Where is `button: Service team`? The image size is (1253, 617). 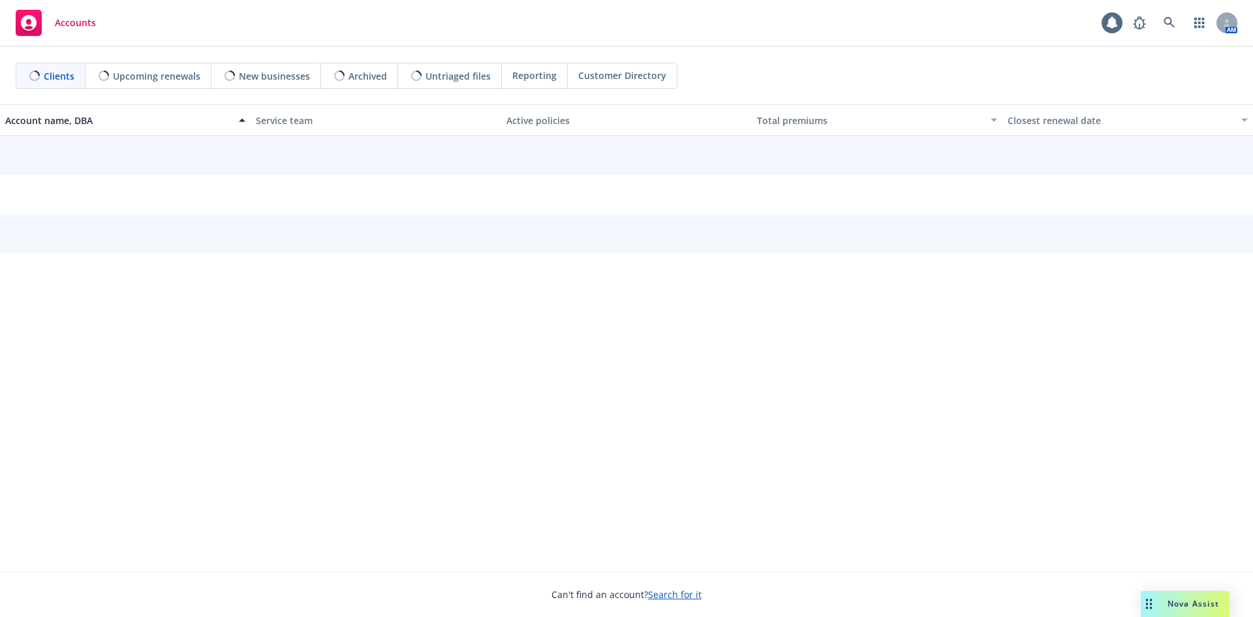 button: Service team is located at coordinates (376, 120).